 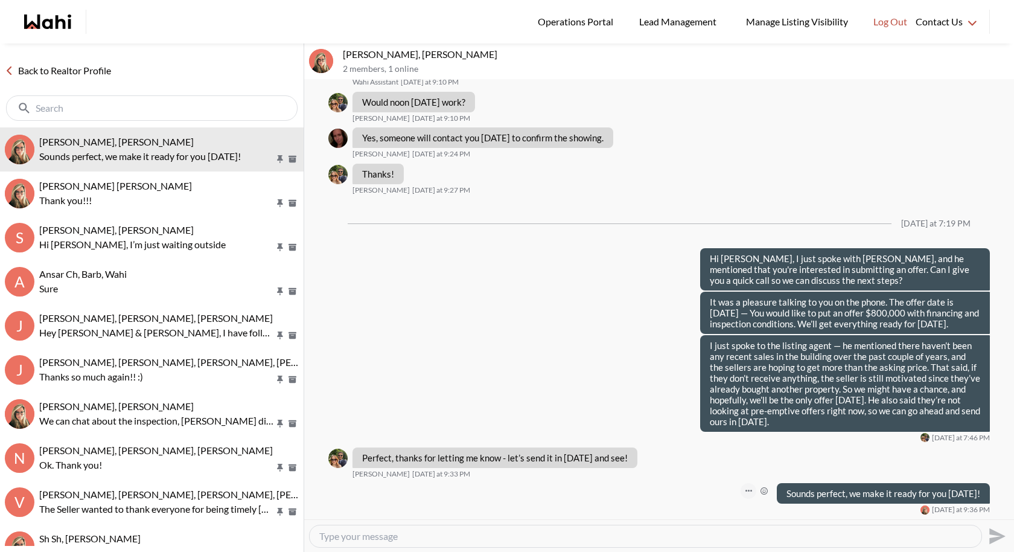 What do you see at coordinates (764, 491) in the screenshot?
I see `button: Open Reaction Selector` at bounding box center [764, 491].